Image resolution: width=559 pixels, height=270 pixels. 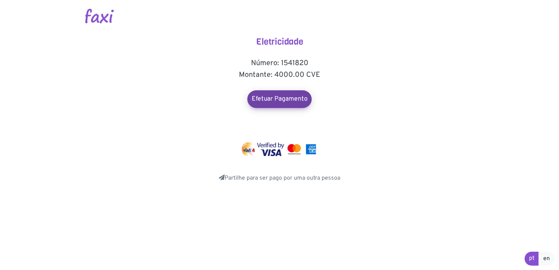 What do you see at coordinates (279, 99) in the screenshot?
I see `a: Efetuar Pagamento` at bounding box center [279, 99].